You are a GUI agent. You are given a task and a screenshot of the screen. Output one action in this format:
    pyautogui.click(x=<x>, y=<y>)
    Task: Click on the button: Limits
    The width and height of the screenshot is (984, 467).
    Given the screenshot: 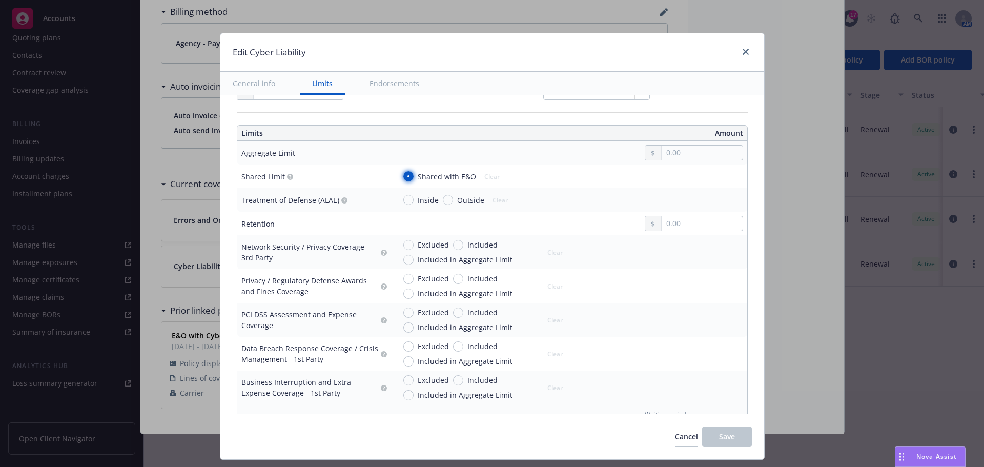 What is the action you would take?
    pyautogui.click(x=322, y=83)
    